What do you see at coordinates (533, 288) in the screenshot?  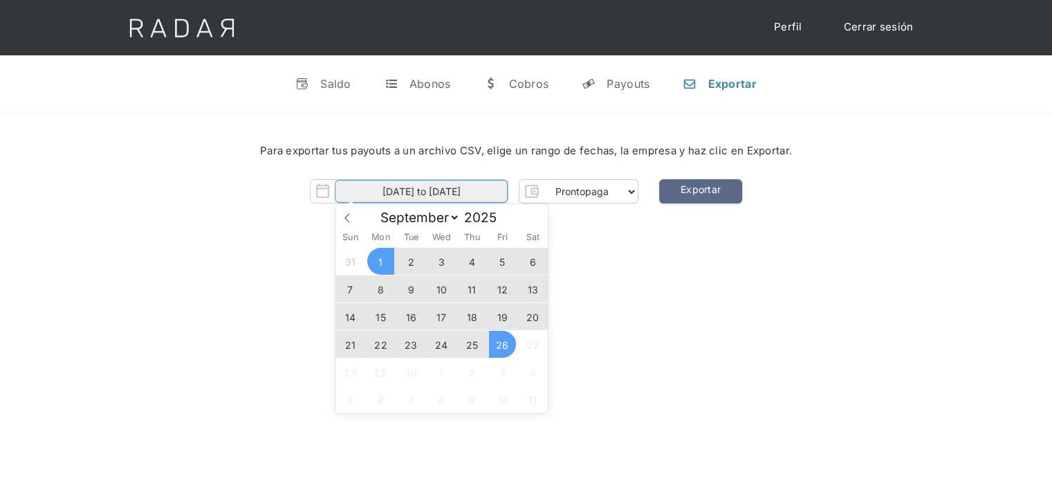 I see `span: September 13, 2025` at bounding box center [533, 288].